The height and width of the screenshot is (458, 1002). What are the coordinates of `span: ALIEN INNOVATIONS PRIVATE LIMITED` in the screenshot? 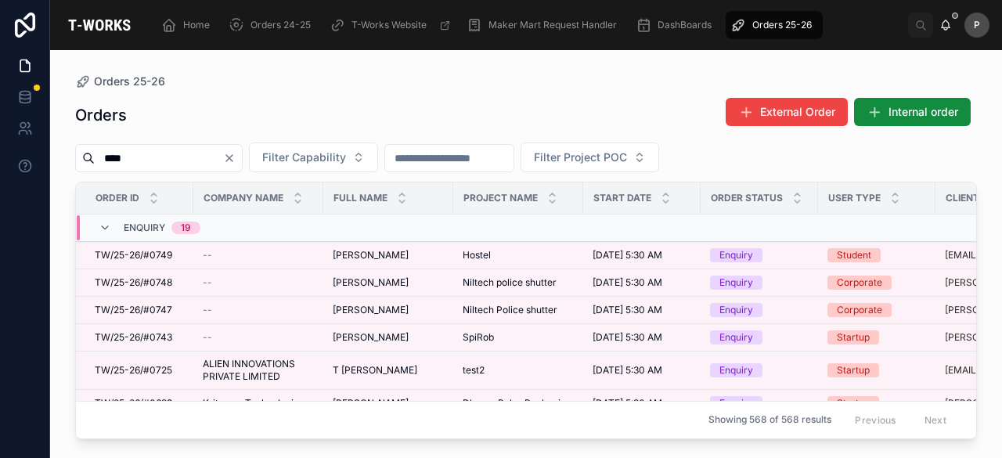 It's located at (258, 370).